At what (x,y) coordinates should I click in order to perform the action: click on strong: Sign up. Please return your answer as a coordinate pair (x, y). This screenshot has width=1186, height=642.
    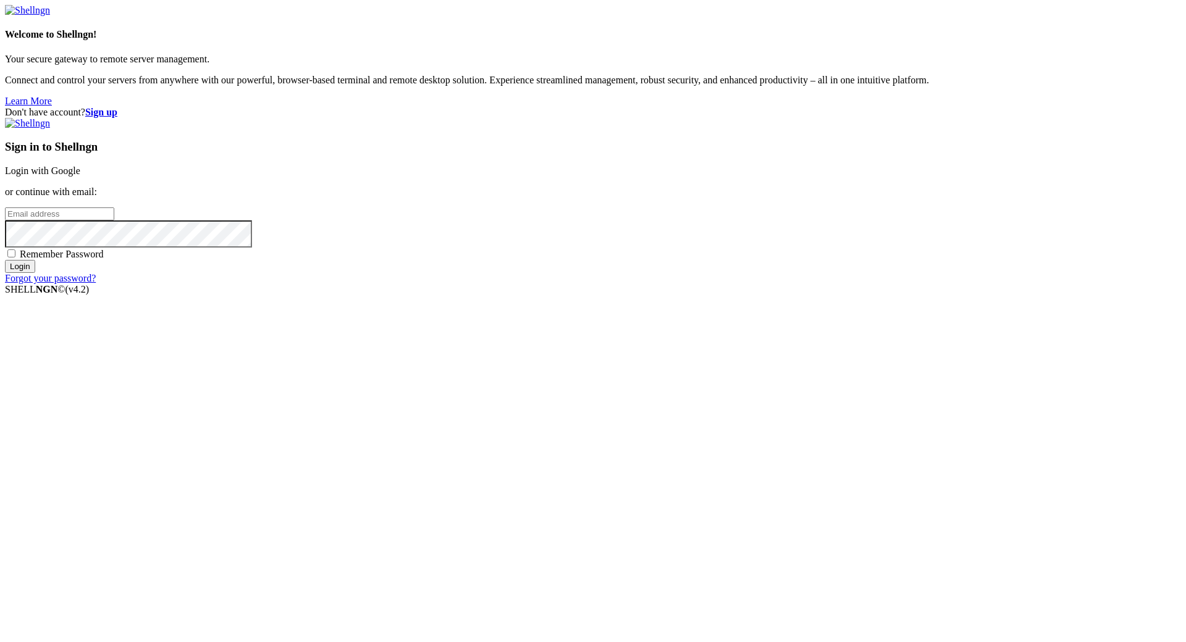
    Looking at the image, I should click on (101, 112).